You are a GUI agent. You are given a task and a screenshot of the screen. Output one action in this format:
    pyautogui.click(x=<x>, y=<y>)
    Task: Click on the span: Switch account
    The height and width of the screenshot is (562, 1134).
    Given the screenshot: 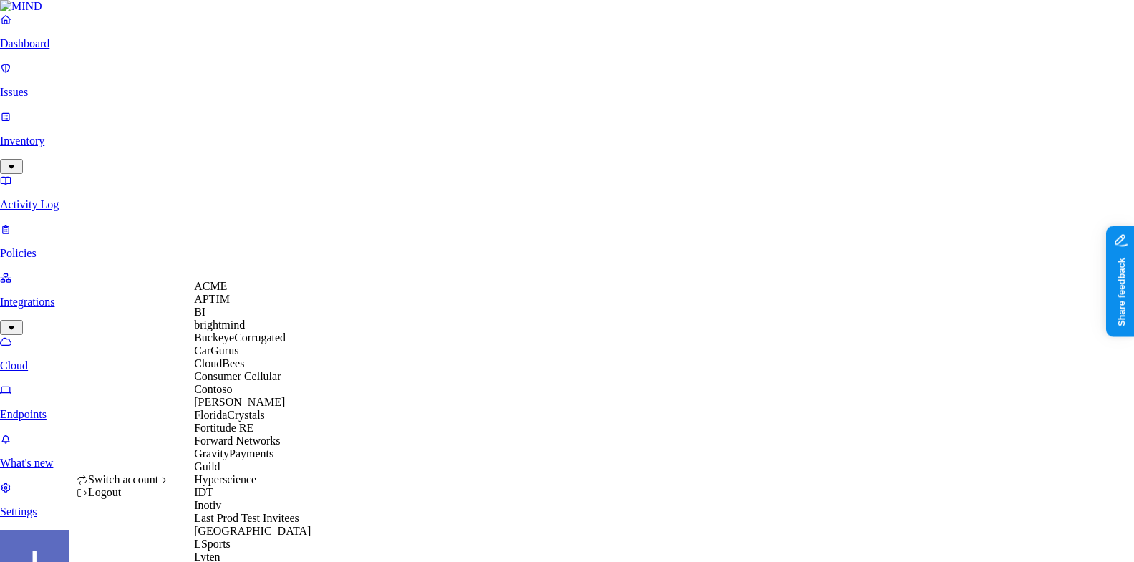 What is the action you would take?
    pyautogui.click(x=123, y=479)
    